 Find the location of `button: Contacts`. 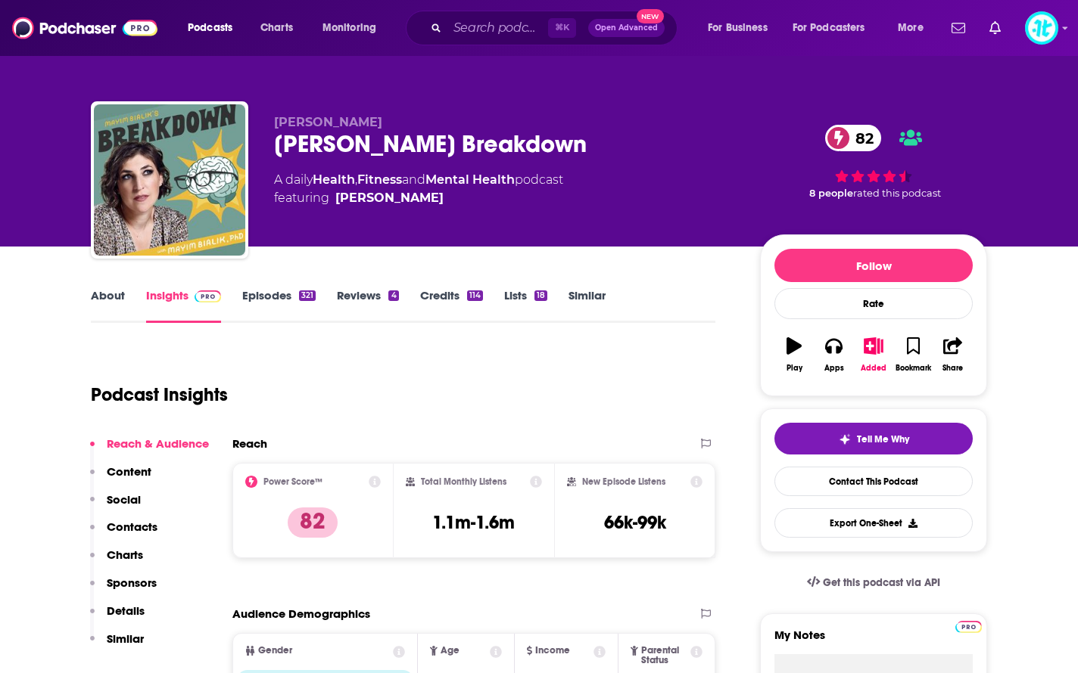

button: Contacts is located at coordinates (123, 533).